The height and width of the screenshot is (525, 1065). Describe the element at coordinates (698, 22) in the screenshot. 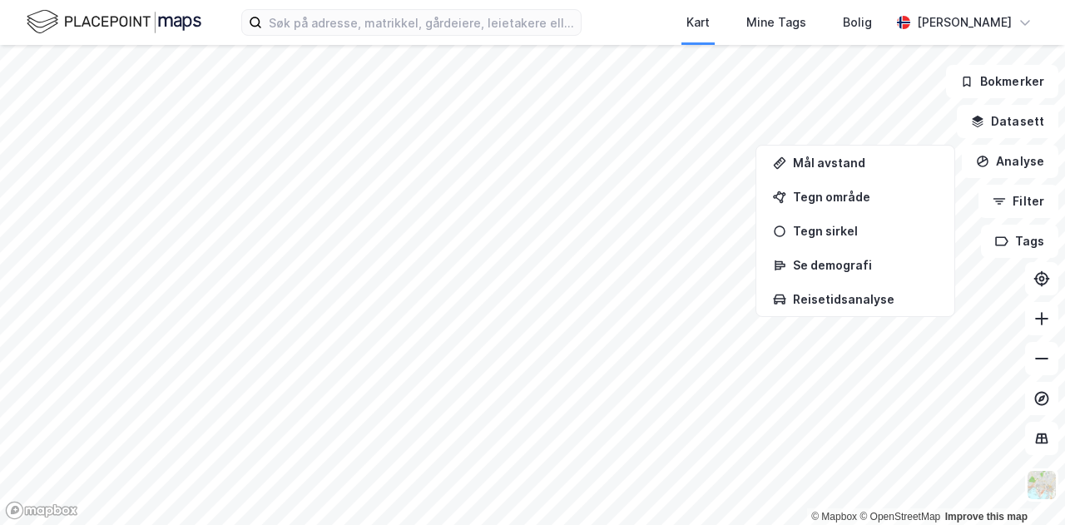

I see `div: Kart` at that location.